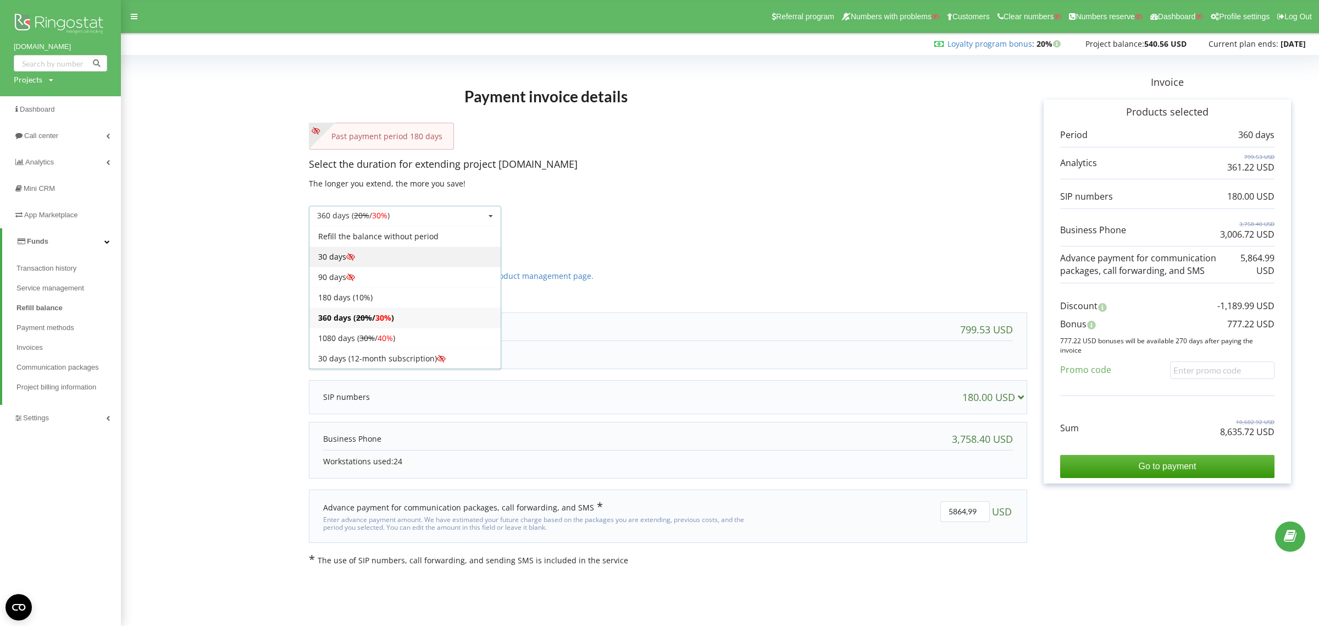 The height and width of the screenshot is (626, 1319). I want to click on p: Promo code, so click(1086, 369).